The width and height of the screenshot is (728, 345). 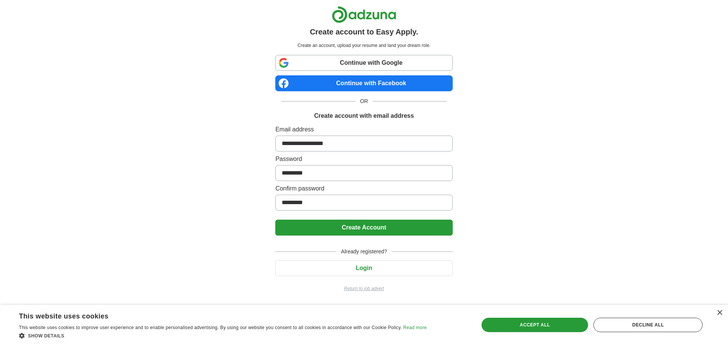 What do you see at coordinates (415, 328) in the screenshot?
I see `a: Read more, opens a new window` at bounding box center [415, 328].